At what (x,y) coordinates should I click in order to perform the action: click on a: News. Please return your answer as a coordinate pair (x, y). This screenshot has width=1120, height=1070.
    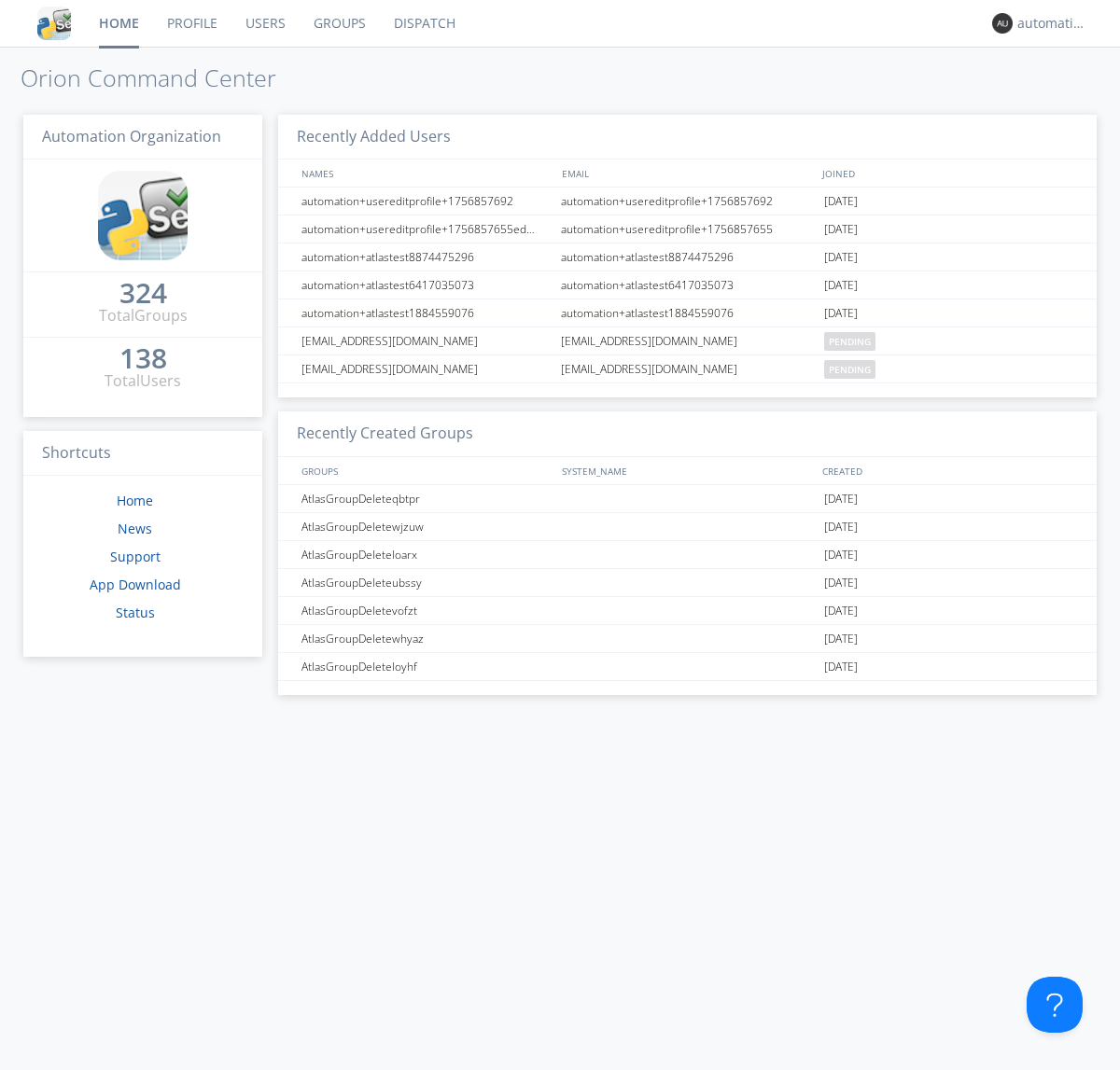
    Looking at the image, I should click on (134, 528).